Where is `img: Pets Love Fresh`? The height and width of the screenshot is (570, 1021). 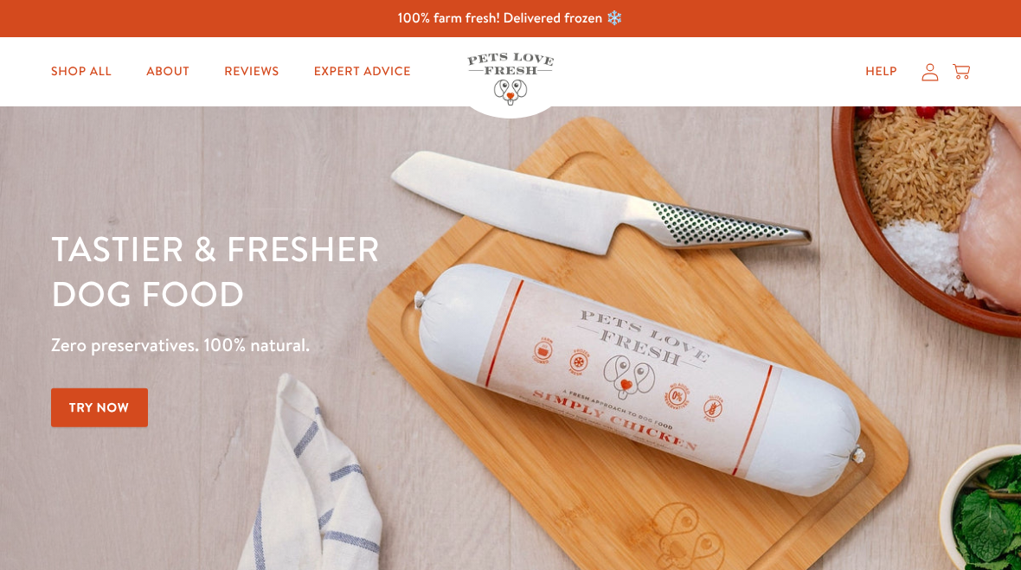
img: Pets Love Fresh is located at coordinates (511, 79).